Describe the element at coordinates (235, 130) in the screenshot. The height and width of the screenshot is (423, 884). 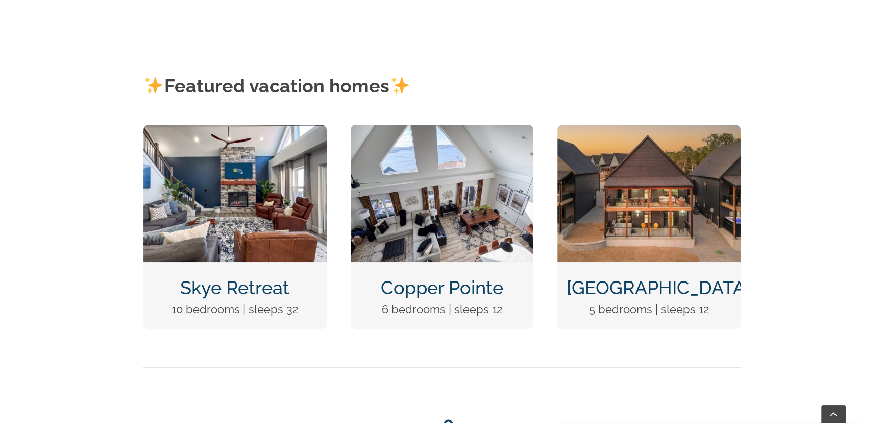
I see `a: Skye Retreat at Table Rock Lake-3004-Edit` at that location.